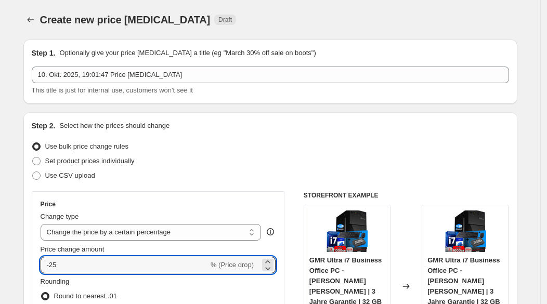 The image size is (547, 304). I want to click on span: Round to nearest .01, so click(85, 296).